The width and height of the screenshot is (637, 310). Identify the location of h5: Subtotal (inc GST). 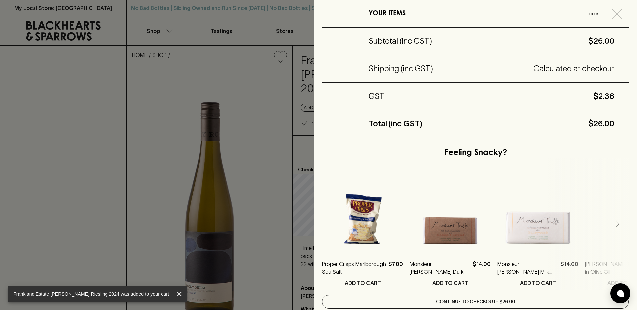
(400, 41).